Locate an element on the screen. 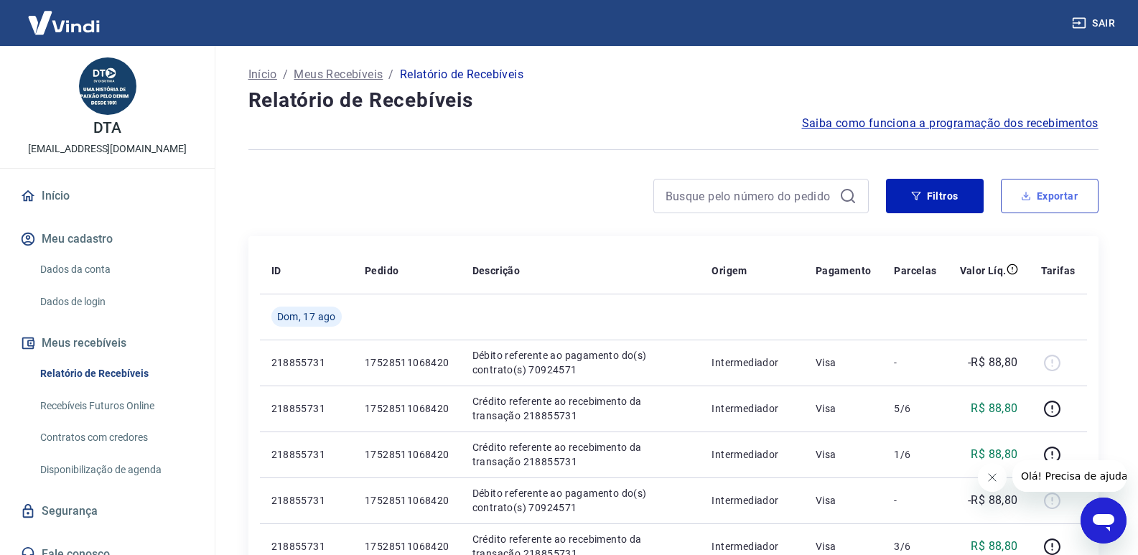 The width and height of the screenshot is (1138, 555). button: Filtros is located at coordinates (935, 196).